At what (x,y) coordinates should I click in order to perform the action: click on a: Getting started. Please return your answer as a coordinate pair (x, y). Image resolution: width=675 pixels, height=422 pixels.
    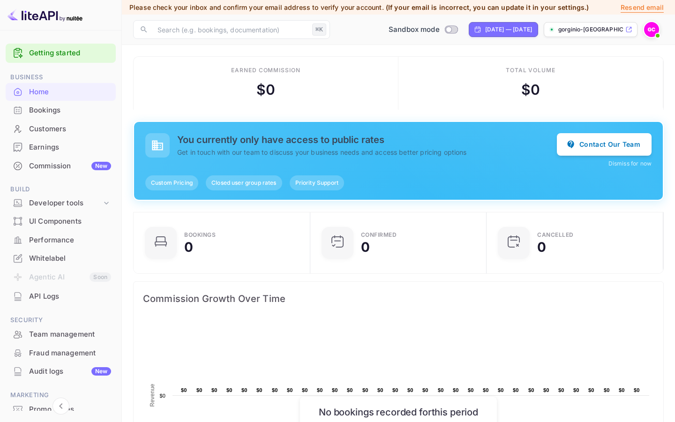
    Looking at the image, I should click on (70, 53).